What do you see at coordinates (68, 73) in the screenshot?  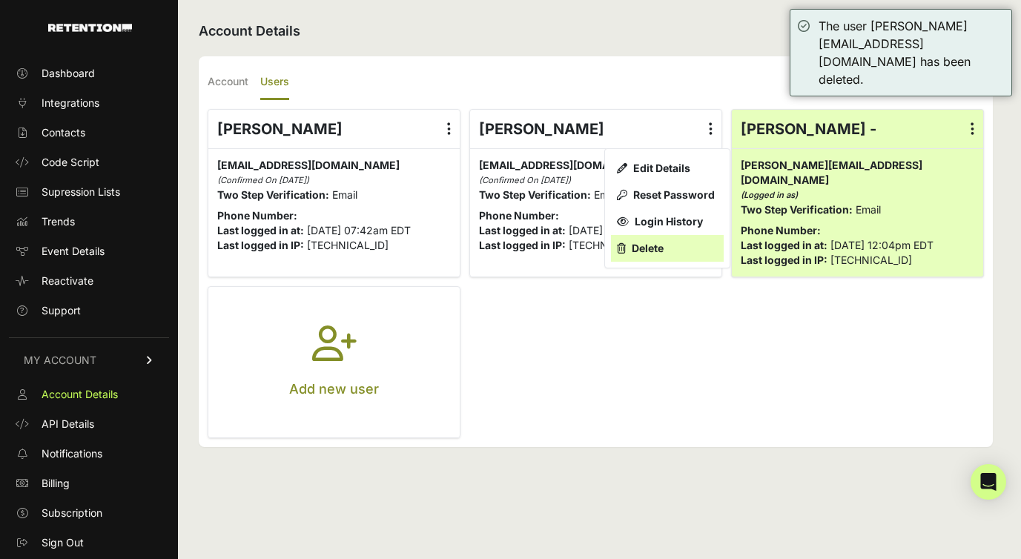 I see `span: Dashboard` at bounding box center [68, 73].